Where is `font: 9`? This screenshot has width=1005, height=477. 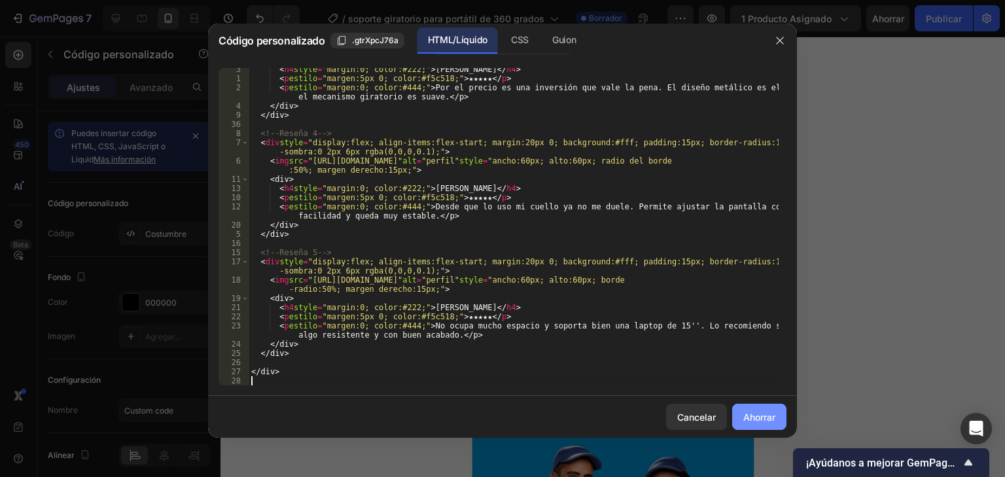
font: 9 is located at coordinates (238, 115).